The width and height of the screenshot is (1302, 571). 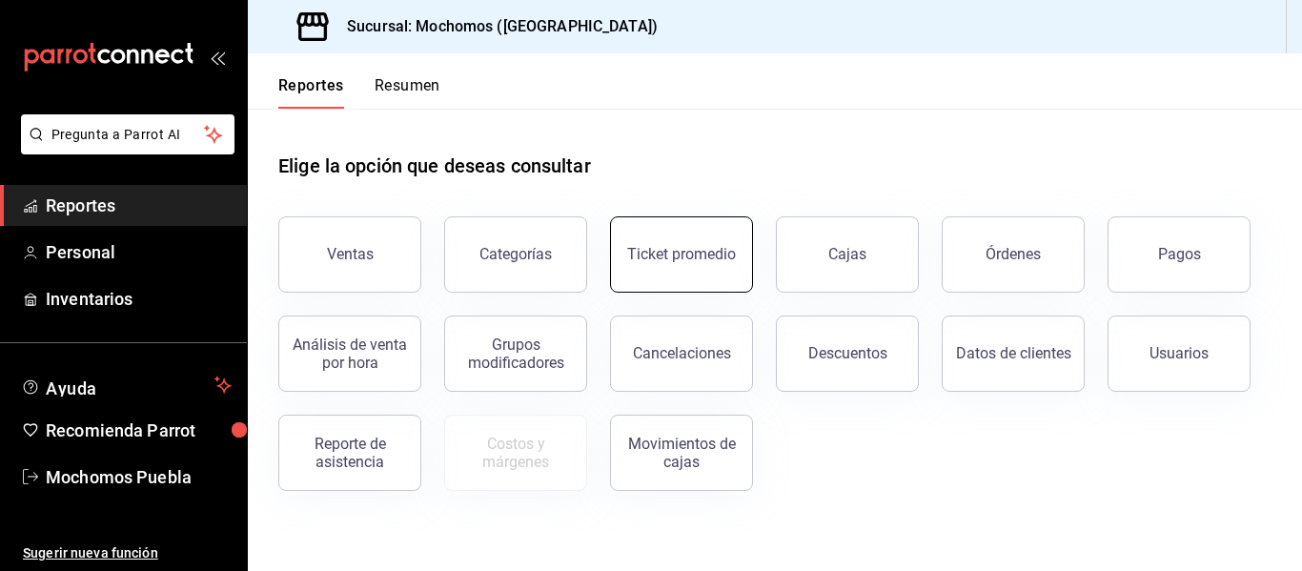 I want to click on button: Reportes, so click(x=311, y=92).